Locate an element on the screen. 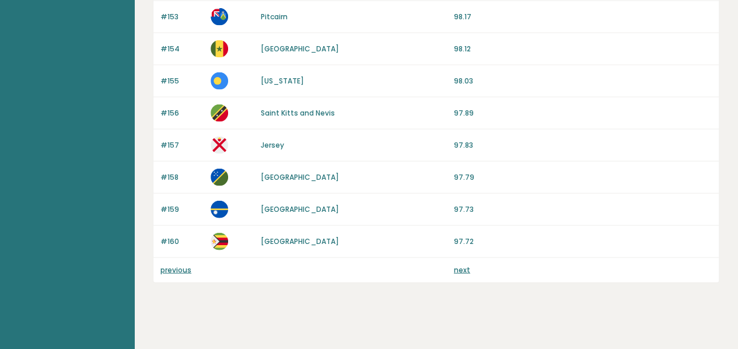  a: previous is located at coordinates (176, 269).